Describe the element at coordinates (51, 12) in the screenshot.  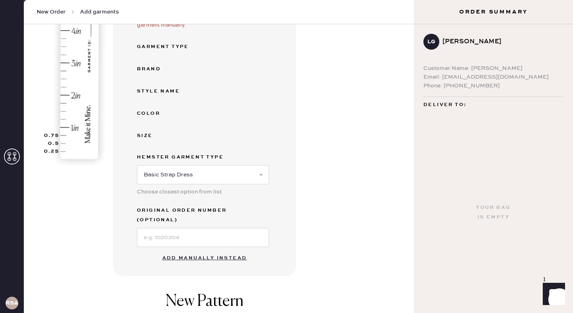
I see `span: New Order` at that location.